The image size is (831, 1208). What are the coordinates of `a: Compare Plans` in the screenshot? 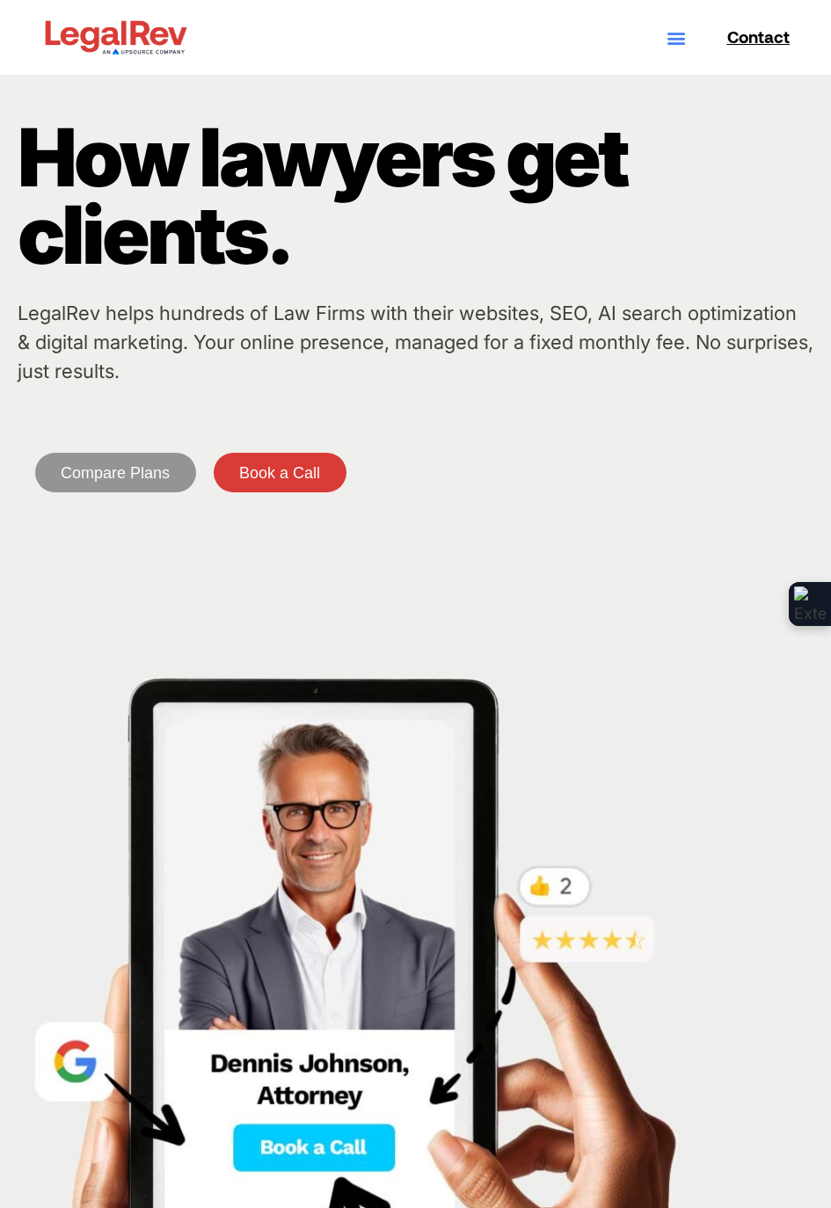 It's located at (115, 472).